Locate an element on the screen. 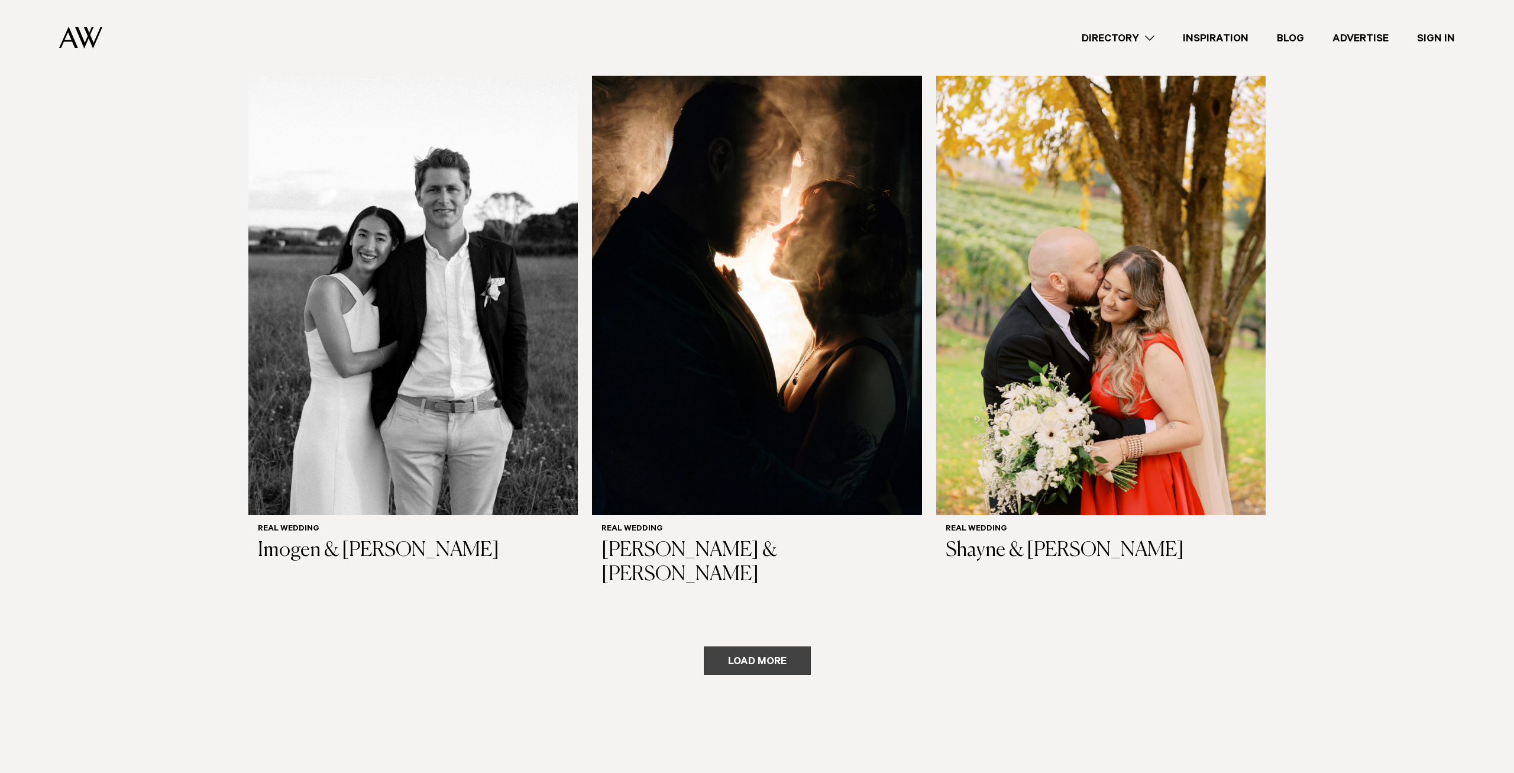 The width and height of the screenshot is (1514, 773). img: Real Wedding | Shayne & Shalini is located at coordinates (1101, 294).